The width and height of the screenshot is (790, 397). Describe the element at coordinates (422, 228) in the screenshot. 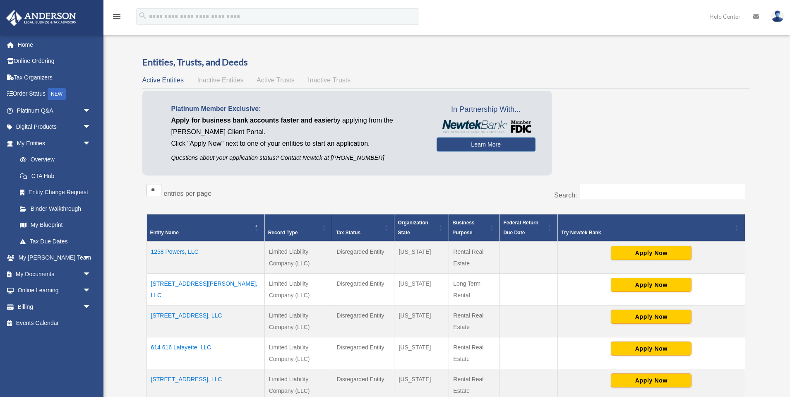

I see `th: Organization State: Activate to sort` at that location.